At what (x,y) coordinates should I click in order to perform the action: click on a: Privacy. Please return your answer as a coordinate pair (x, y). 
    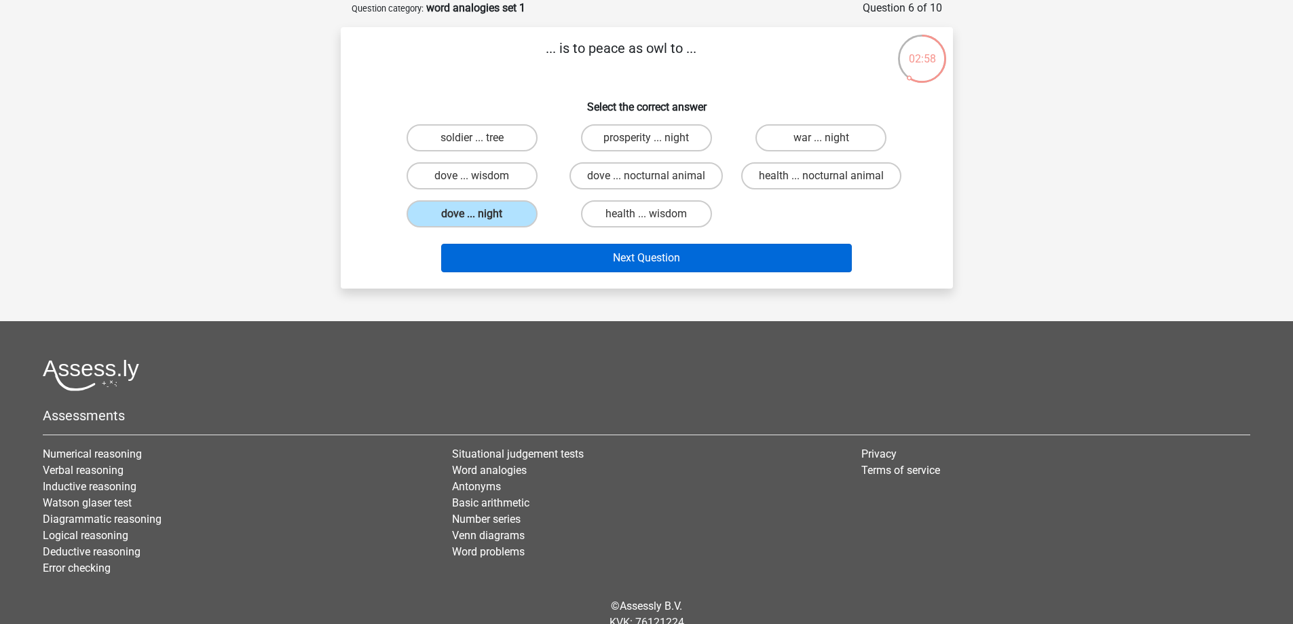
    Looking at the image, I should click on (879, 453).